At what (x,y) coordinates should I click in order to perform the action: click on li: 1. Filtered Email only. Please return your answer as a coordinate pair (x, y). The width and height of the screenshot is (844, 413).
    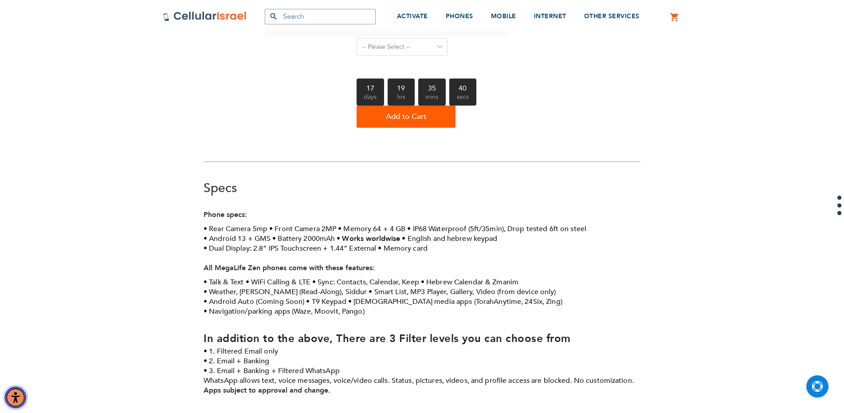
    Looking at the image, I should click on (422, 351).